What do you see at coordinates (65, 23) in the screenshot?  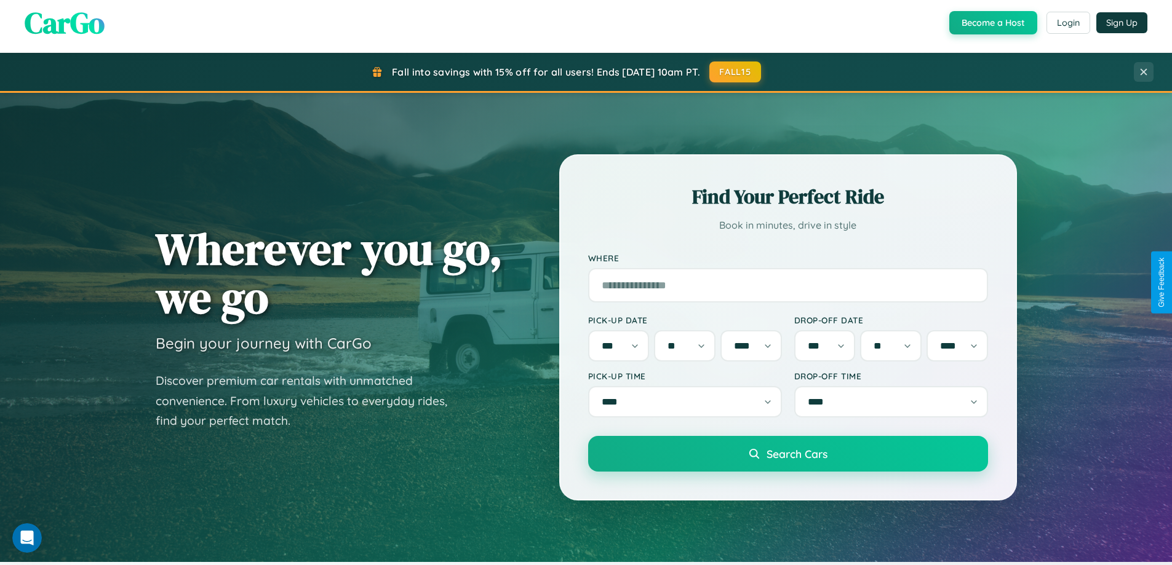 I see `span: CarGo` at bounding box center [65, 23].